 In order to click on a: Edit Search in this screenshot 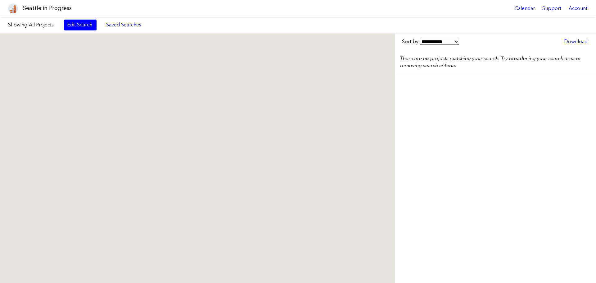, I will do `click(80, 25)`.